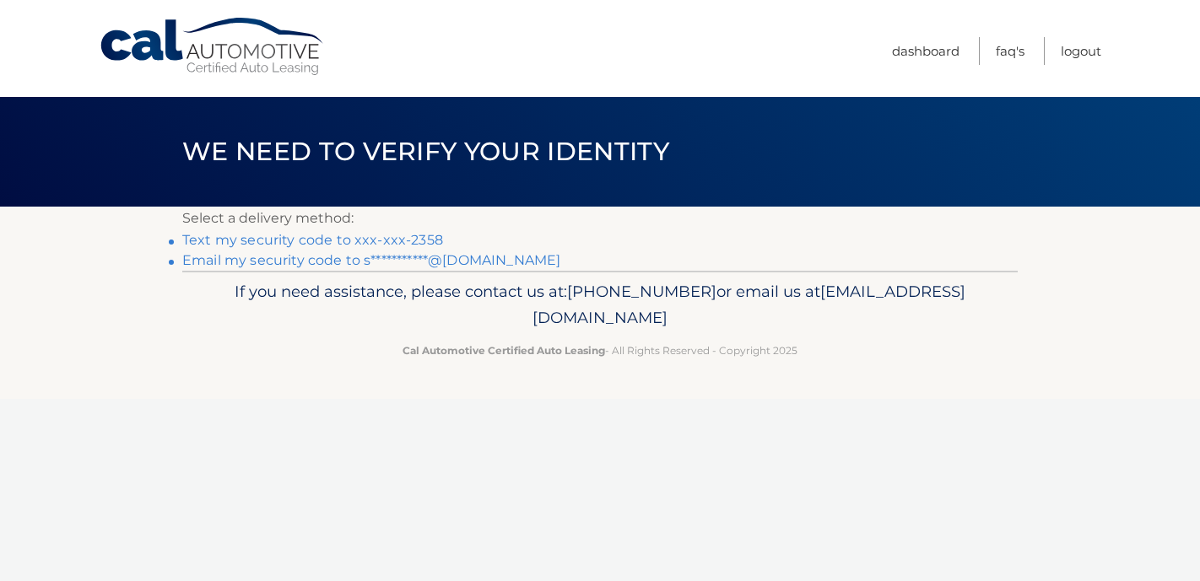  Describe the element at coordinates (600, 305) in the screenshot. I see `p: If you need assistance, please contact us at: or email us at` at that location.